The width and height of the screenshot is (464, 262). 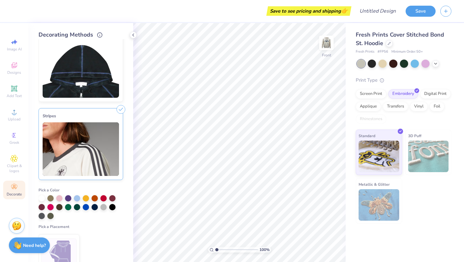 I want to click on span: Add Text, so click(x=14, y=96).